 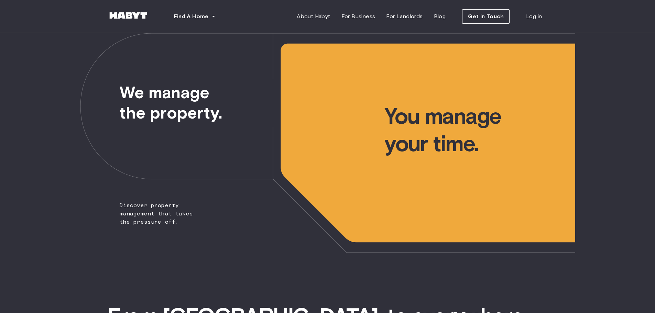 I want to click on span: About Habyt, so click(x=313, y=17).